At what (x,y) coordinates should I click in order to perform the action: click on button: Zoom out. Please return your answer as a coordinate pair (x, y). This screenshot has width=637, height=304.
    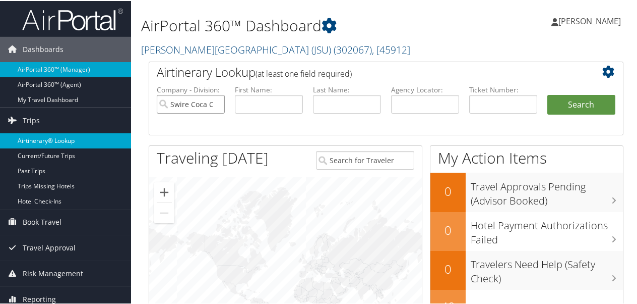
    Looking at the image, I should click on (164, 212).